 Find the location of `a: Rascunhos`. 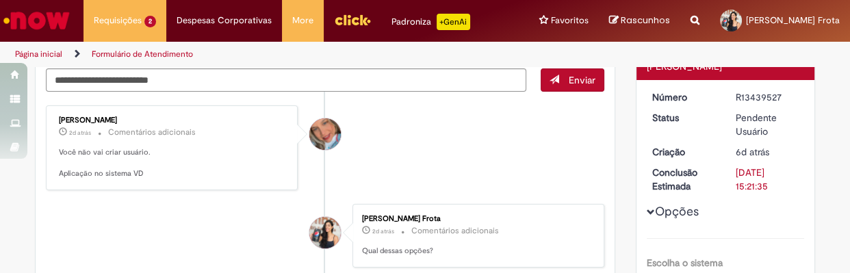

a: Rascunhos is located at coordinates (639, 21).